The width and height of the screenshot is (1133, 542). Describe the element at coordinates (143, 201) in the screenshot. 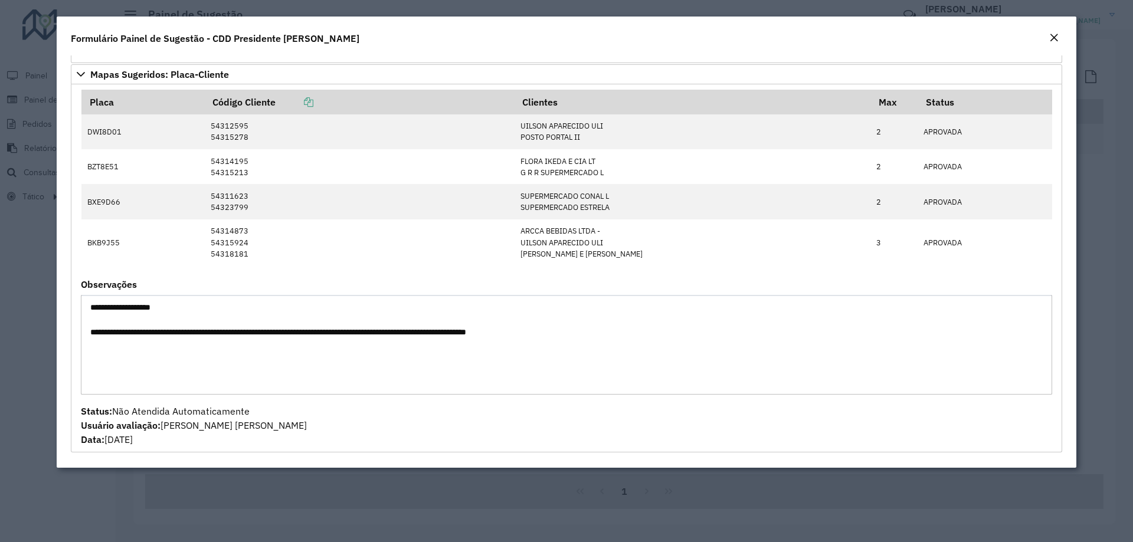

I see `td: BXE9D66` at that location.